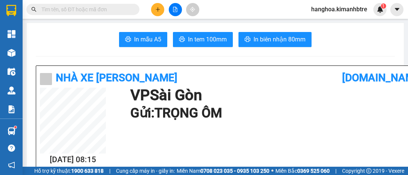 This screenshot has width=408, height=175. Describe the element at coordinates (235, 171) in the screenshot. I see `strong: 0708 023 035 - 0935 103 250` at that location.